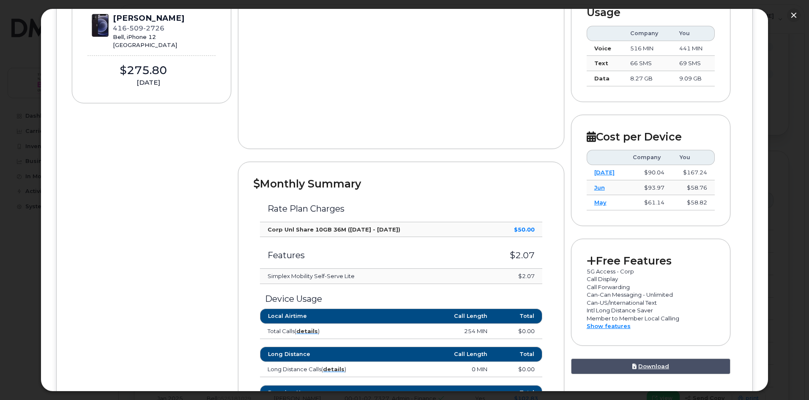  What do you see at coordinates (651, 261) in the screenshot?
I see `h2: Free Features` at bounding box center [651, 261].